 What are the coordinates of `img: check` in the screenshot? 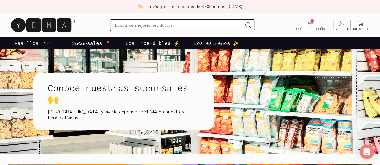 It's located at (140, 7).